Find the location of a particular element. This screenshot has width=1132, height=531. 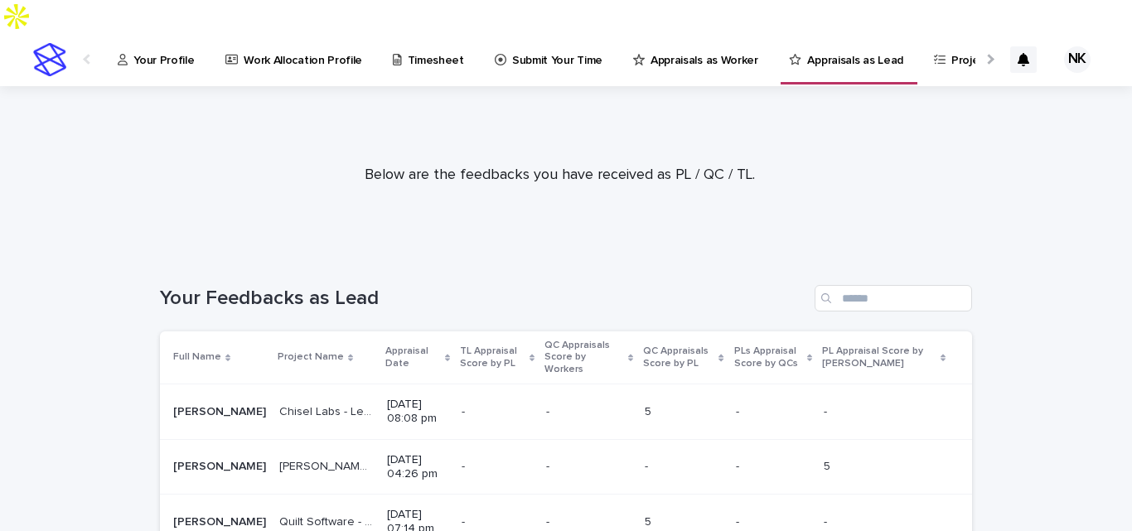

p: Below are the feedbacks you have received as PL / QC / TL. is located at coordinates (560, 176).